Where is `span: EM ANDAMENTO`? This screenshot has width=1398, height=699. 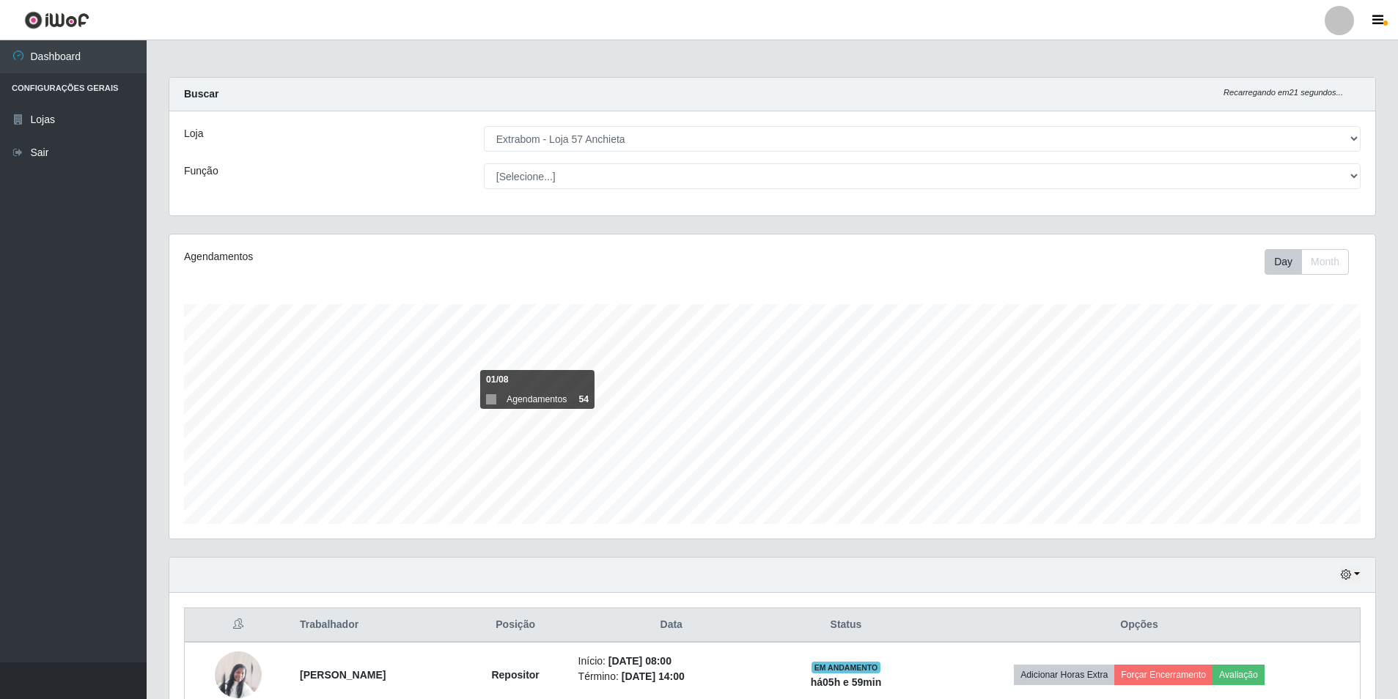
span: EM ANDAMENTO is located at coordinates (846, 668).